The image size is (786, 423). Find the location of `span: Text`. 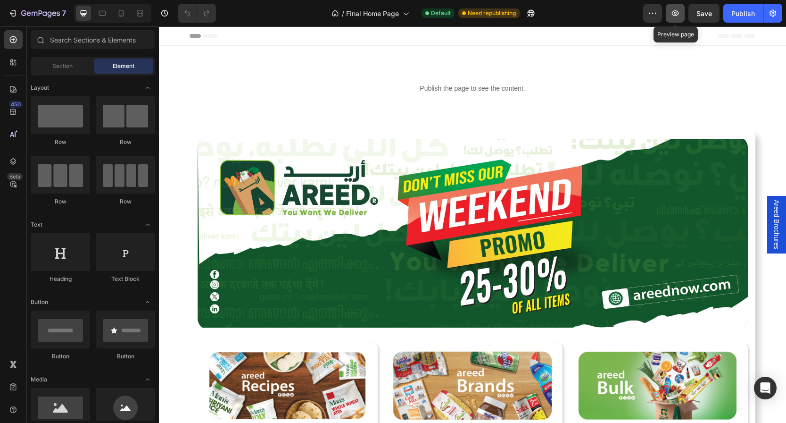

span: Text is located at coordinates (36, 224).